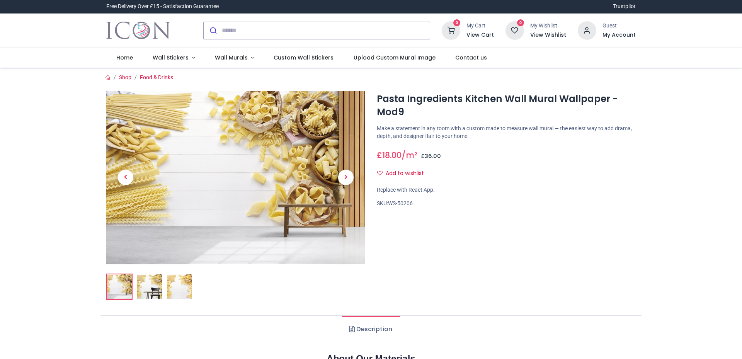  I want to click on div: Guest, so click(619, 26).